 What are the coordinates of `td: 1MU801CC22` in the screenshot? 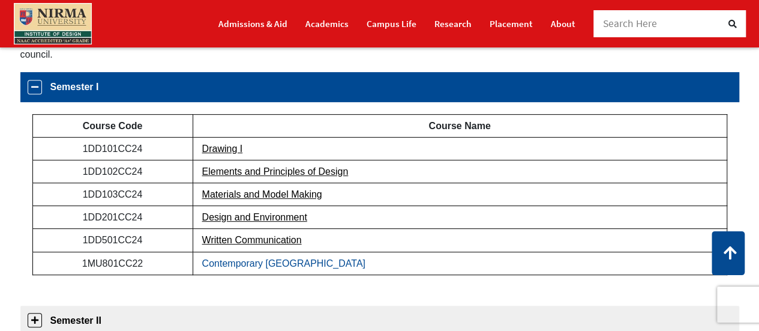 It's located at (112, 263).